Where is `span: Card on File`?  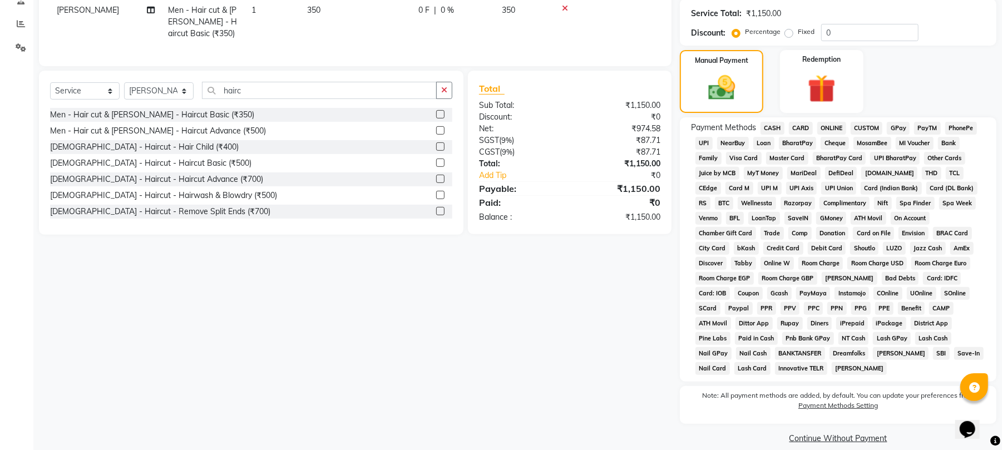 span: Card on File is located at coordinates (874, 233).